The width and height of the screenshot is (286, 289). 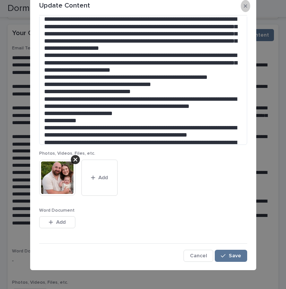 I want to click on span: Word Document, so click(x=57, y=210).